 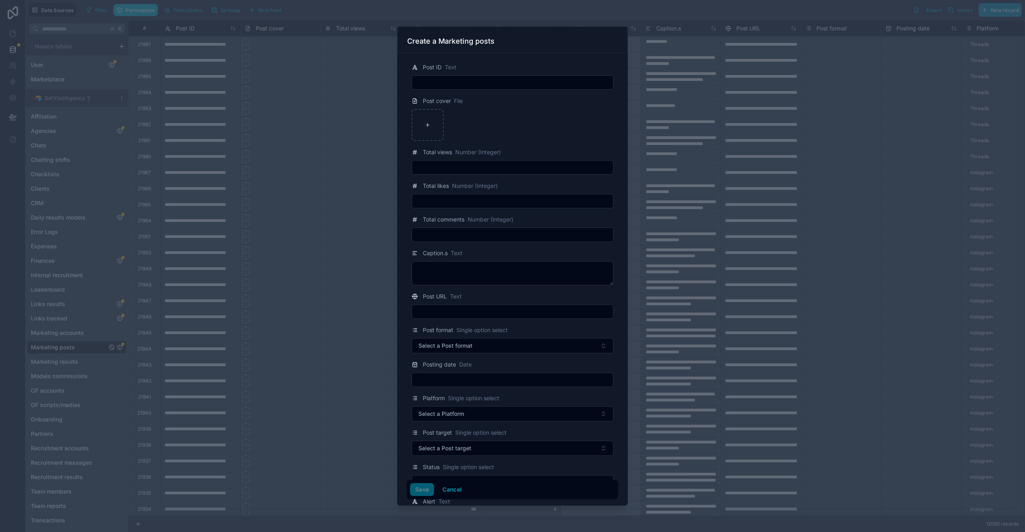 I want to click on span: Date, so click(x=465, y=364).